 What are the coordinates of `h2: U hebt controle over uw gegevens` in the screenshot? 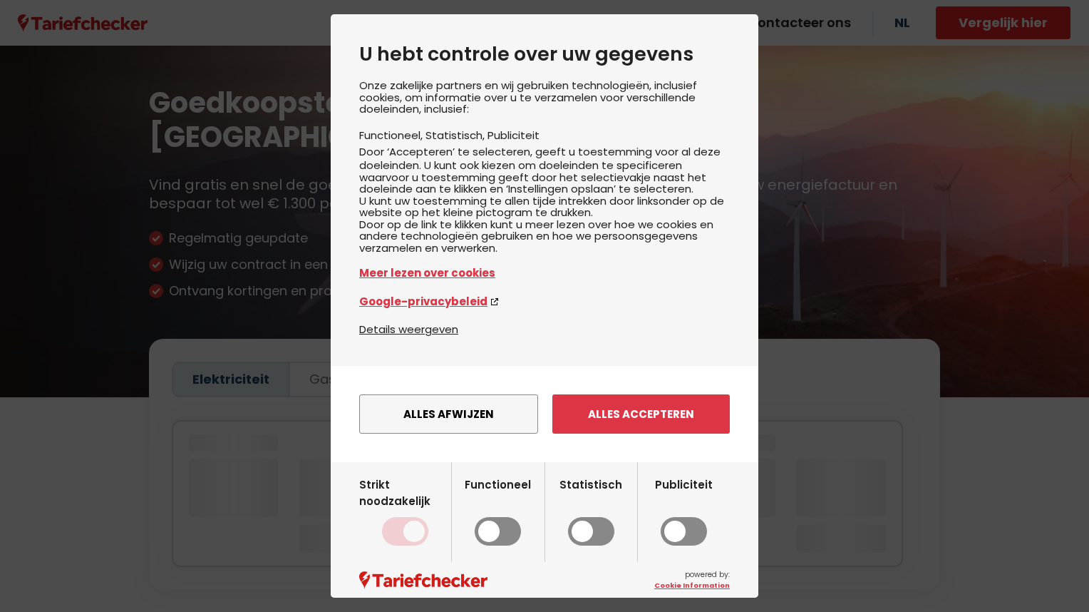 It's located at (545, 54).